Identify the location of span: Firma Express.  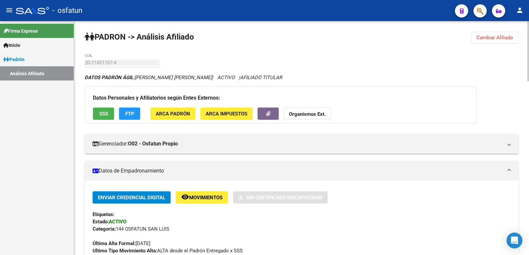
(20, 31).